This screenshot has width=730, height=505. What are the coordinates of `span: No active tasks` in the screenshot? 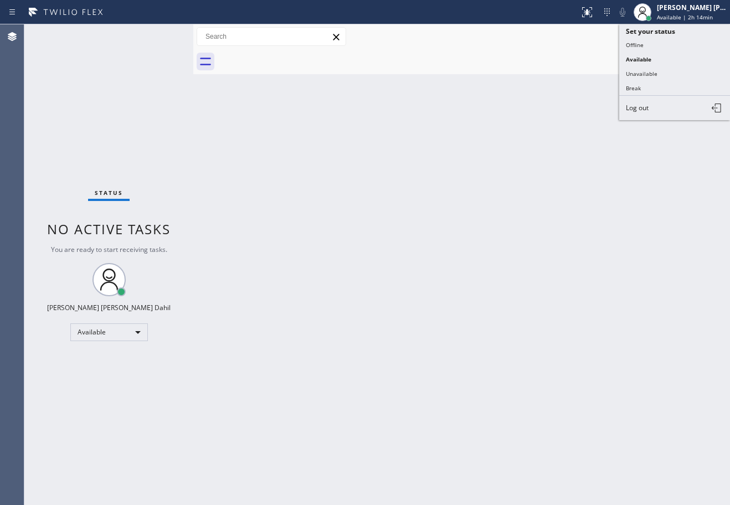 It's located at (109, 229).